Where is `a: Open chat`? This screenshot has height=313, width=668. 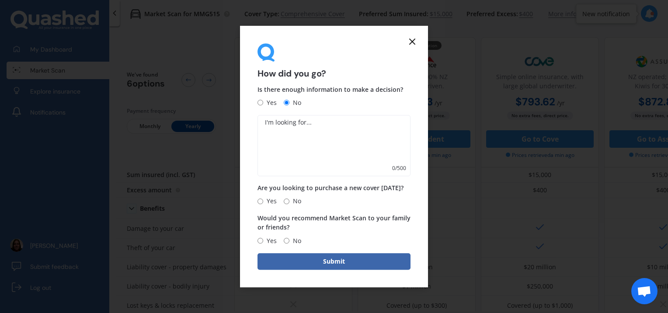
a: Open chat is located at coordinates (644, 291).